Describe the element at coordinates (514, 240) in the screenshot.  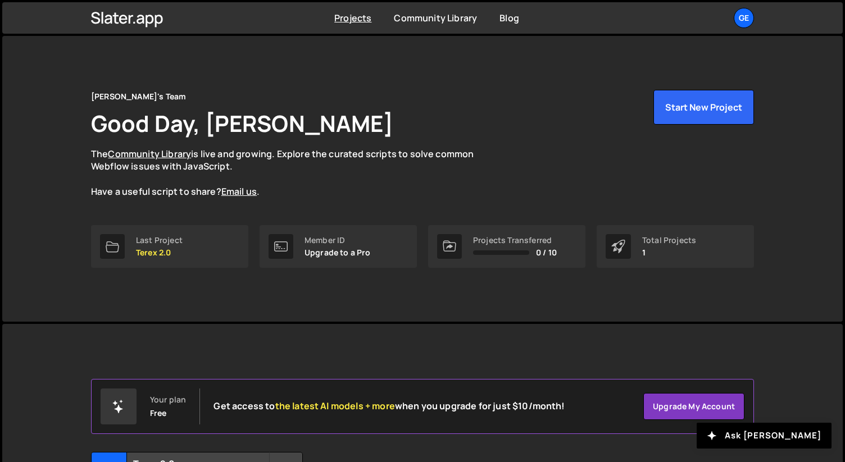
I see `div: Projects Transferred` at that location.